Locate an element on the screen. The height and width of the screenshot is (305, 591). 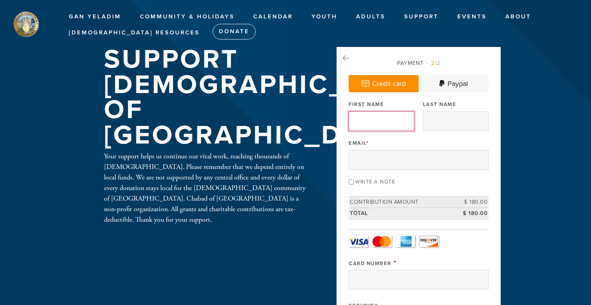
span: 2 is located at coordinates (433, 63).